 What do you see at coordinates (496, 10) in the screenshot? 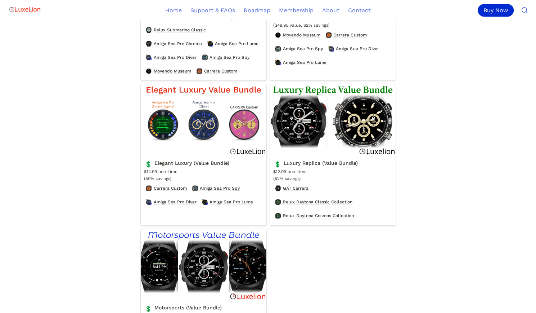
I see `div: Buy Now` at bounding box center [496, 10].